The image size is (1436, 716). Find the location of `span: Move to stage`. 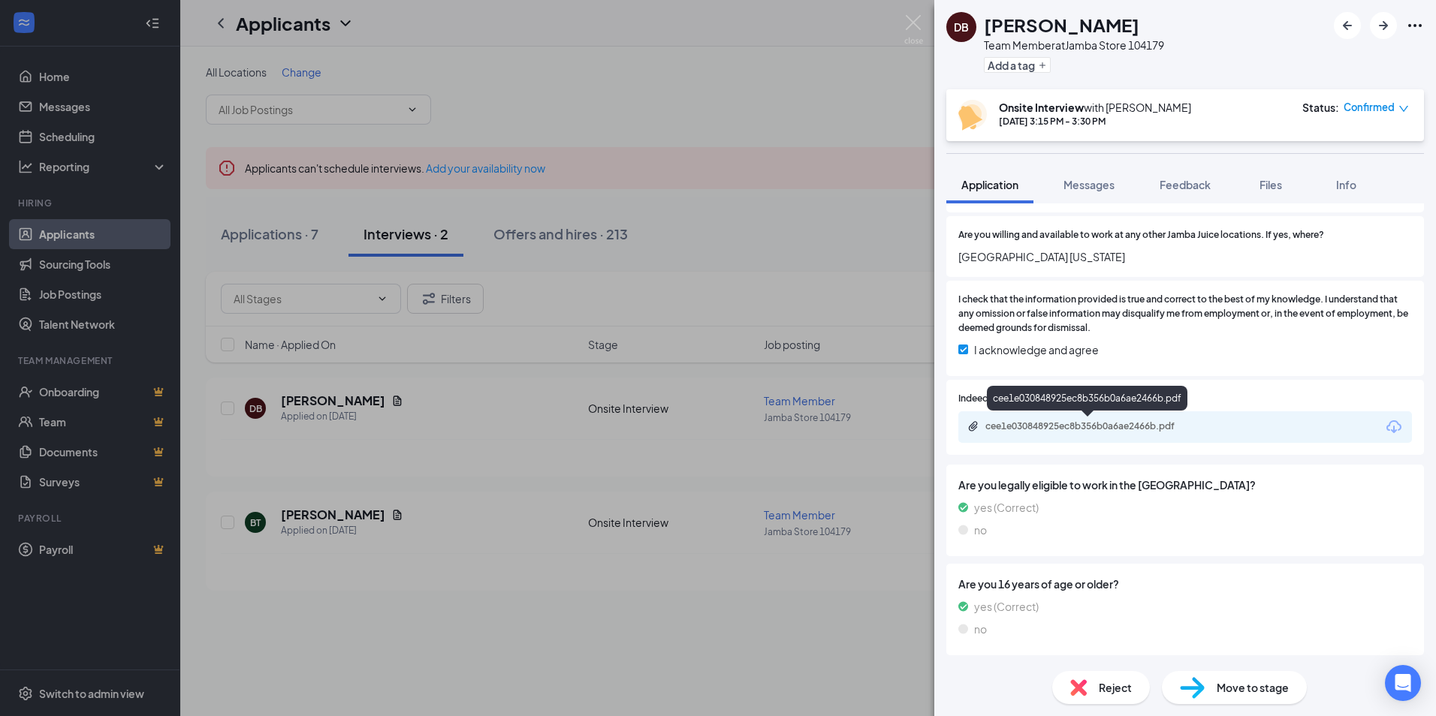

span: Move to stage is located at coordinates (1253, 688).